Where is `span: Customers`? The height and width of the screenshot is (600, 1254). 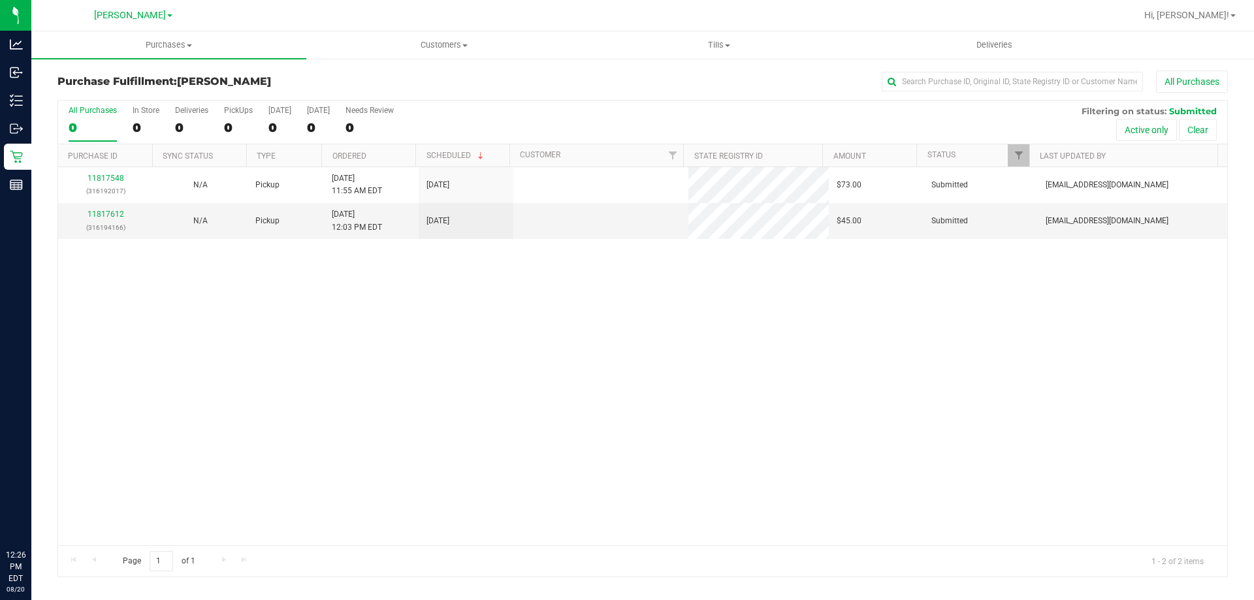
span: Customers is located at coordinates (443, 45).